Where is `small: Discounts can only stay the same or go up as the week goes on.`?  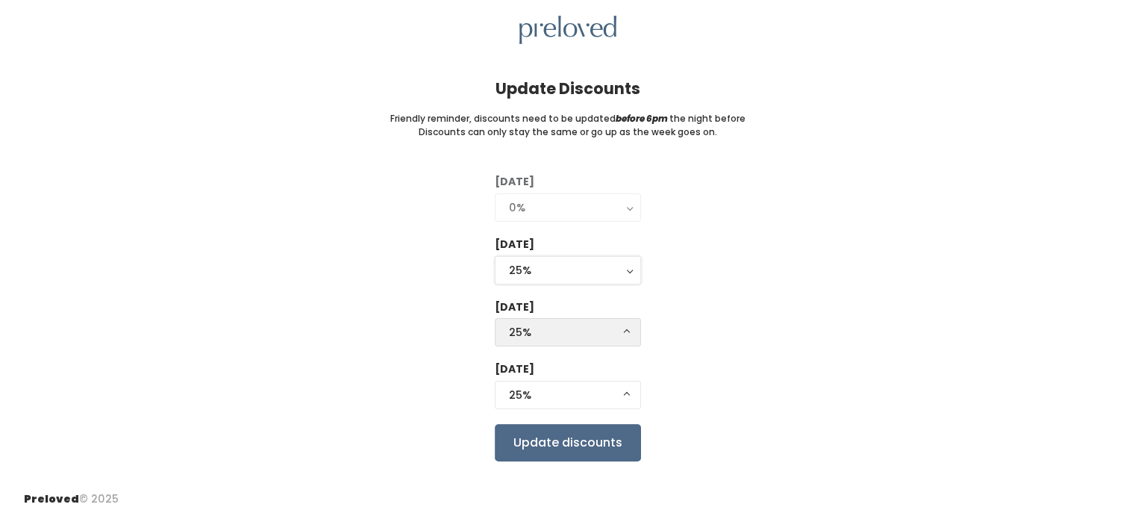 small: Discounts can only stay the same or go up as the week goes on. is located at coordinates (568, 132).